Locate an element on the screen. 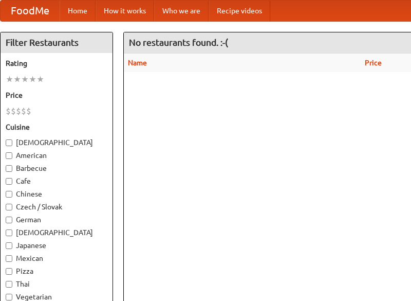 Image resolution: width=411 pixels, height=301 pixels. input: Barbecue is located at coordinates (9, 168).